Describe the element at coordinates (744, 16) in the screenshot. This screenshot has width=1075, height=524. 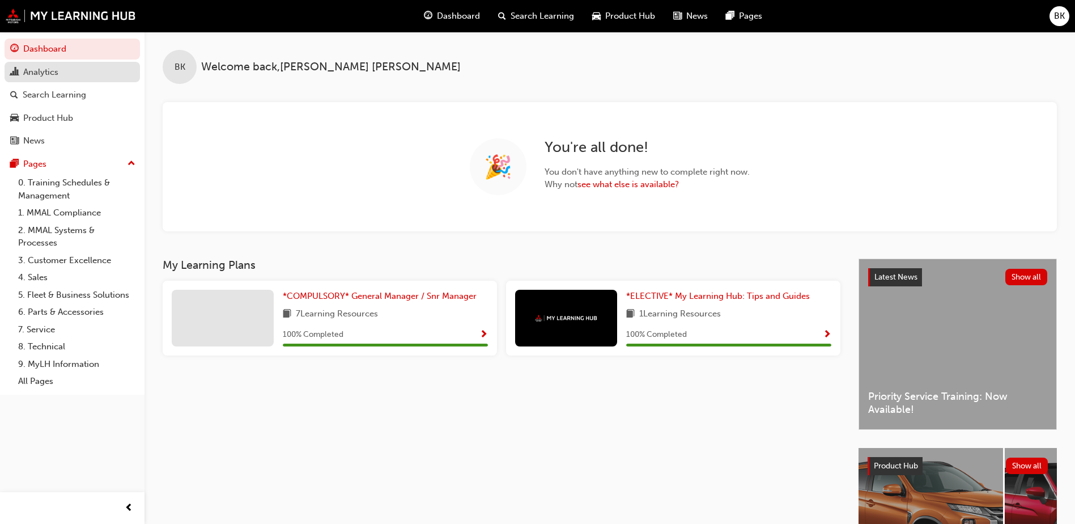
I see `a: pages-iconPages` at that location.